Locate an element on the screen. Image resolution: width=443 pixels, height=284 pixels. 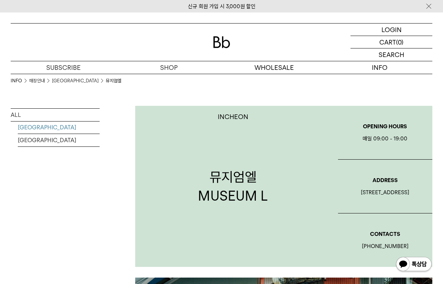
p: OPENING HOURS is located at coordinates (385, 126).